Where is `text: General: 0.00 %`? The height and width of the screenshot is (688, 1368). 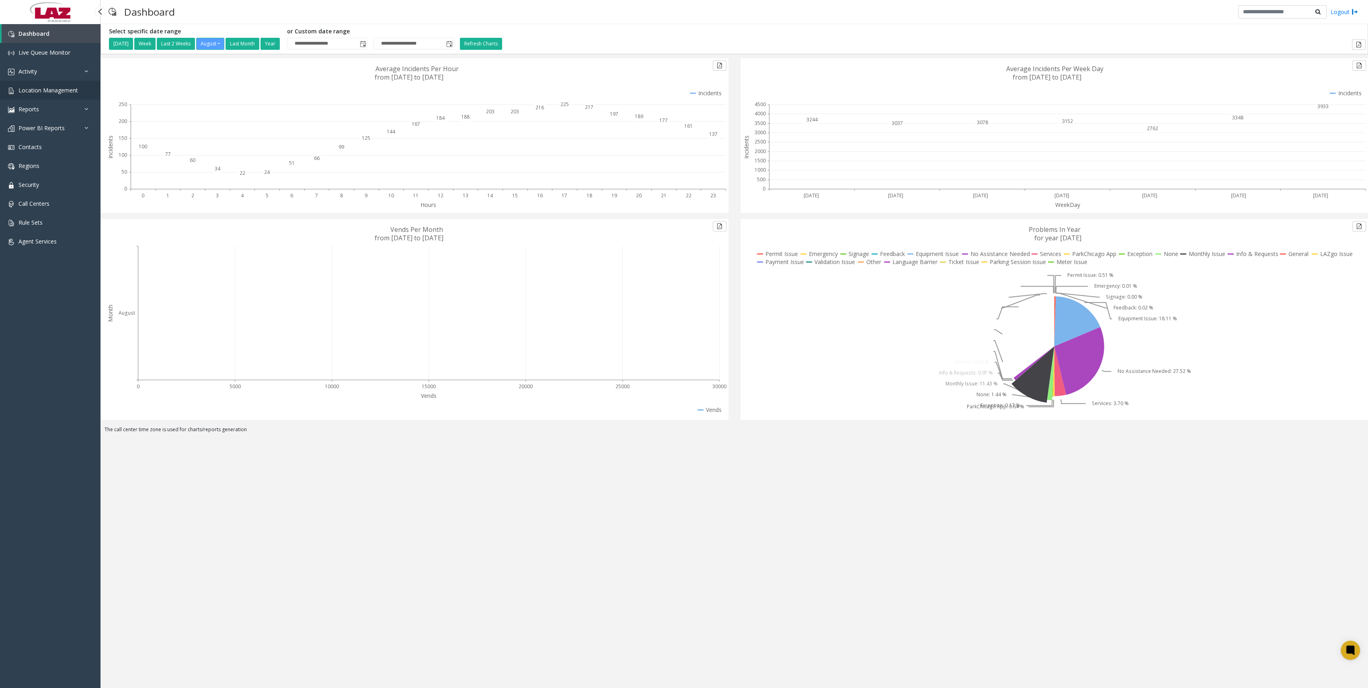
text: General: 0.00 % is located at coordinates (971, 362).